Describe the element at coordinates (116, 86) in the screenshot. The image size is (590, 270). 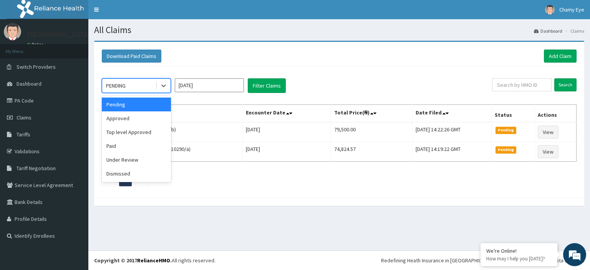
I see `div: PENDING` at that location.